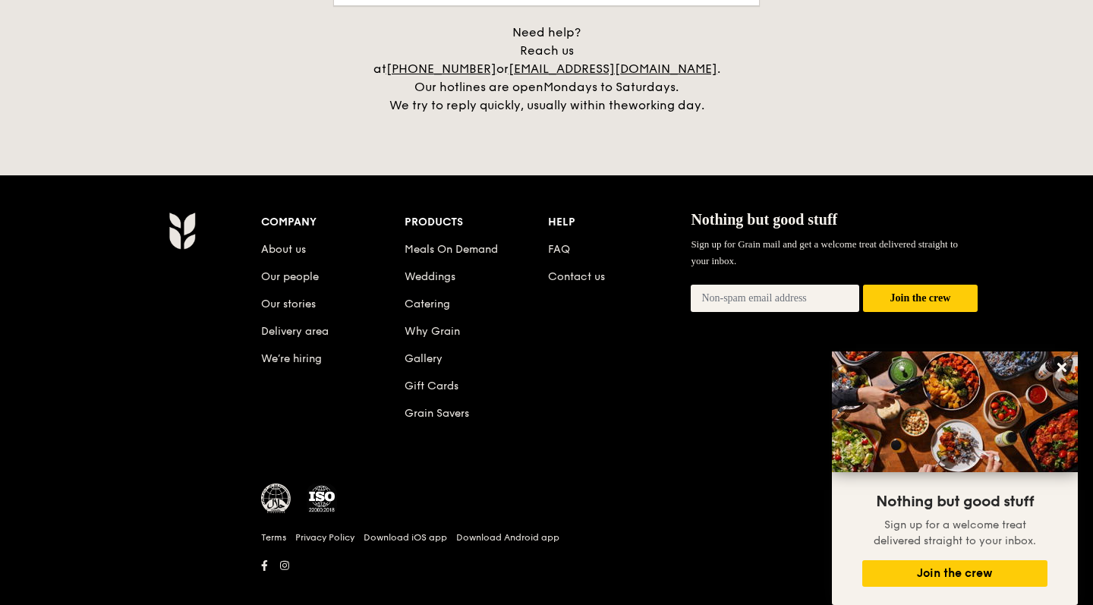  Describe the element at coordinates (775, 298) in the screenshot. I see `input: Non-spam email address` at that location.